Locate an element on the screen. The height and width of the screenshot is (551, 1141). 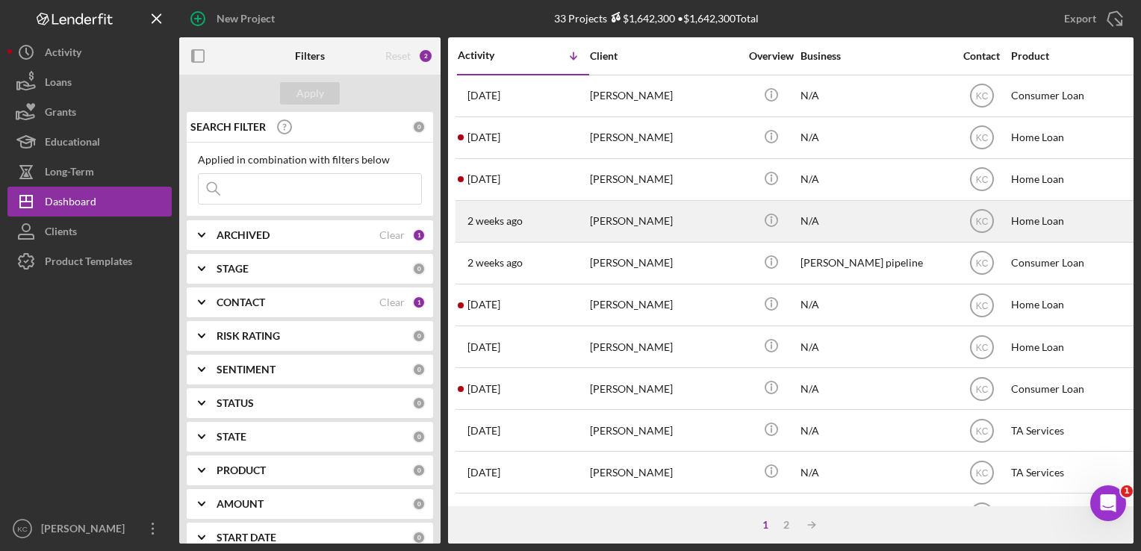
a: Clients is located at coordinates (90, 232).